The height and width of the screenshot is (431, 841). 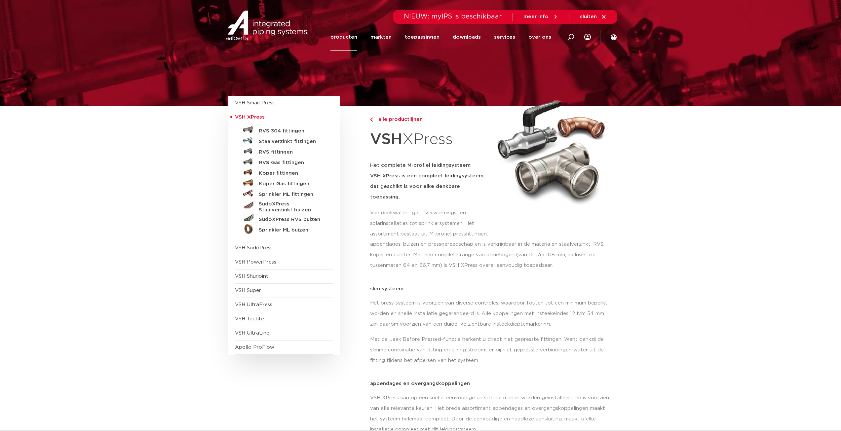 What do you see at coordinates (467, 37) in the screenshot?
I see `a: downloads` at bounding box center [467, 37].